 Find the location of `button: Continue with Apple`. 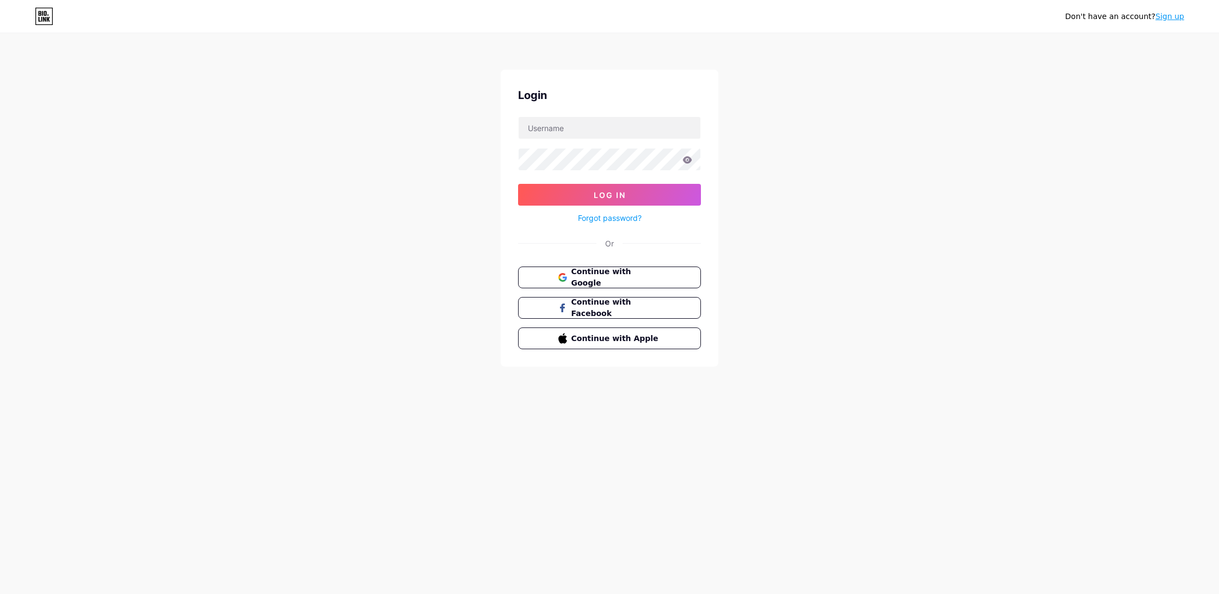

button: Continue with Apple is located at coordinates (610, 339).